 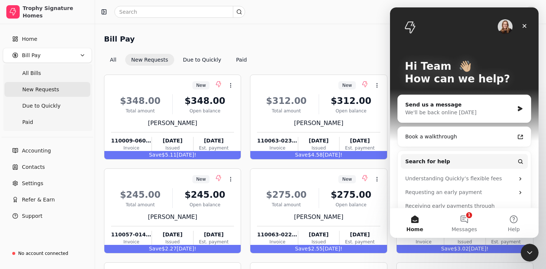 What do you see at coordinates (32, 184) in the screenshot?
I see `span: Settings` at bounding box center [32, 184].